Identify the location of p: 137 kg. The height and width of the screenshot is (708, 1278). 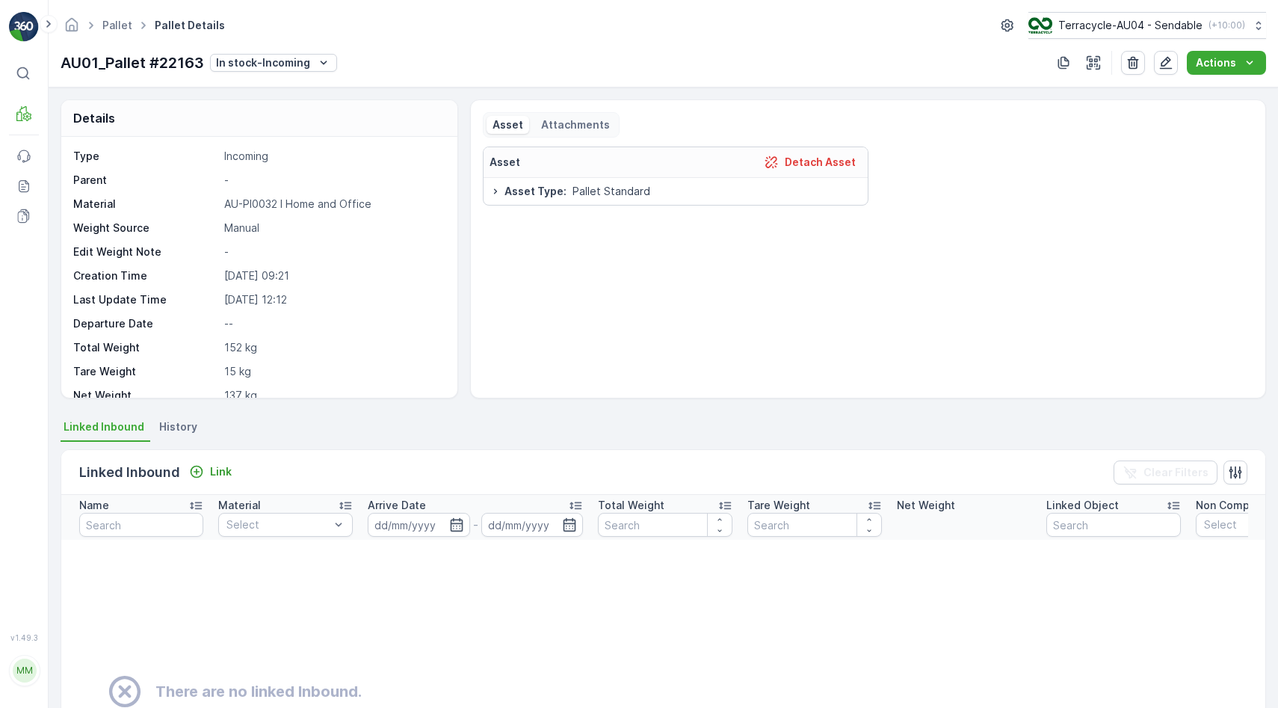
(333, 395).